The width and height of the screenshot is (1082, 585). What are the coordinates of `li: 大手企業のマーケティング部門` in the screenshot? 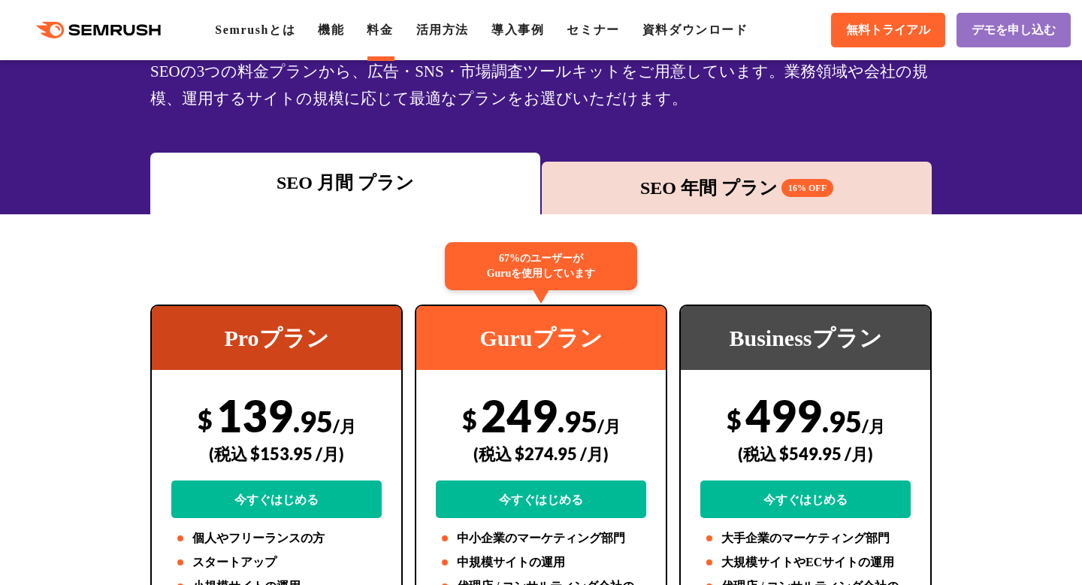 It's located at (805, 538).